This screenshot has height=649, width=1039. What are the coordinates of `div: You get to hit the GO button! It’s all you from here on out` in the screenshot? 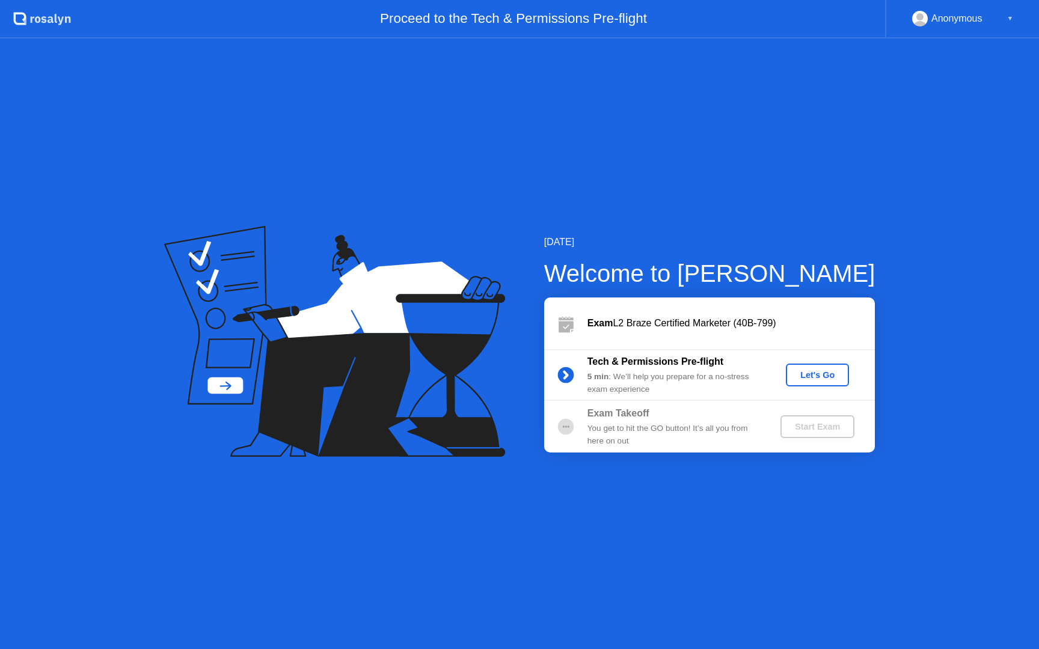 It's located at (674, 435).